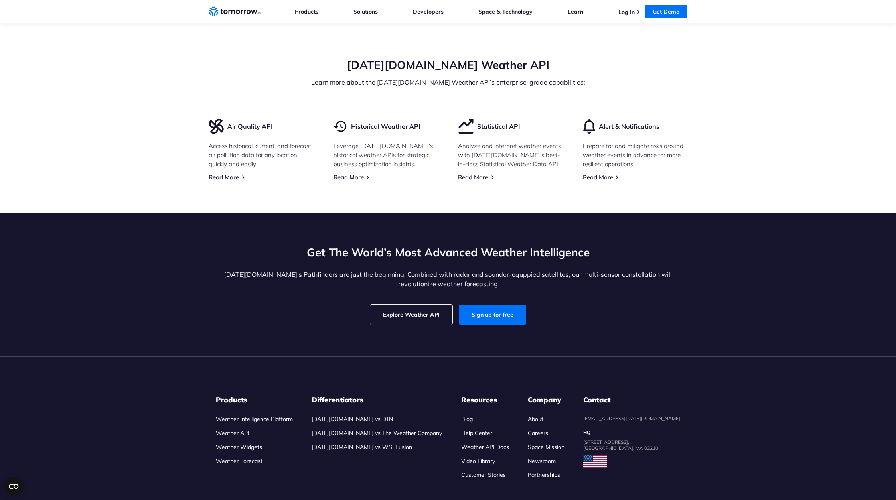  Describe the element at coordinates (254, 419) in the screenshot. I see `a: Weather Intelligence Platform` at that location.